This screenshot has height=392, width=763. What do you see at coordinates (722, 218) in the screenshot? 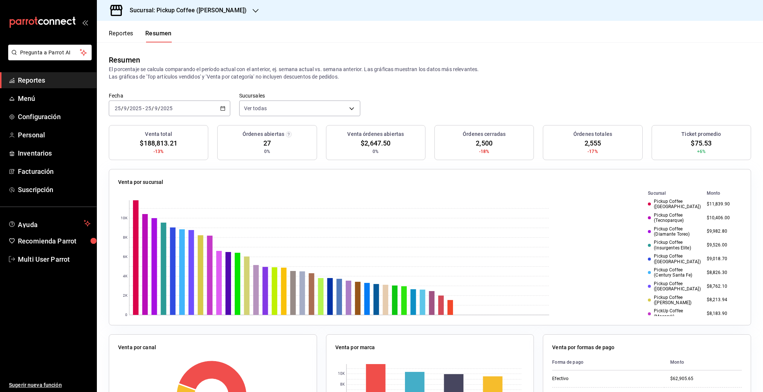
I see `td: $10,406.00` at bounding box center [722, 218].